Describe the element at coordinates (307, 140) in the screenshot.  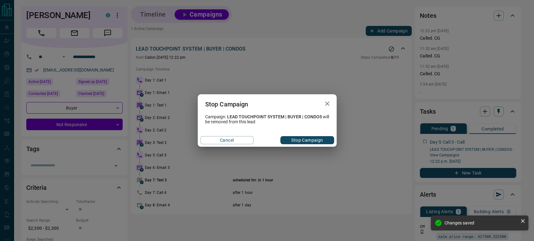
I see `button: Stop Campaign` at that location.